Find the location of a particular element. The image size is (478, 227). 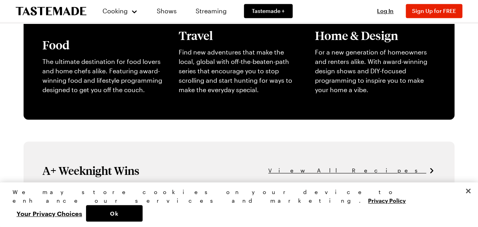

div: Privacy is located at coordinates (236, 205).